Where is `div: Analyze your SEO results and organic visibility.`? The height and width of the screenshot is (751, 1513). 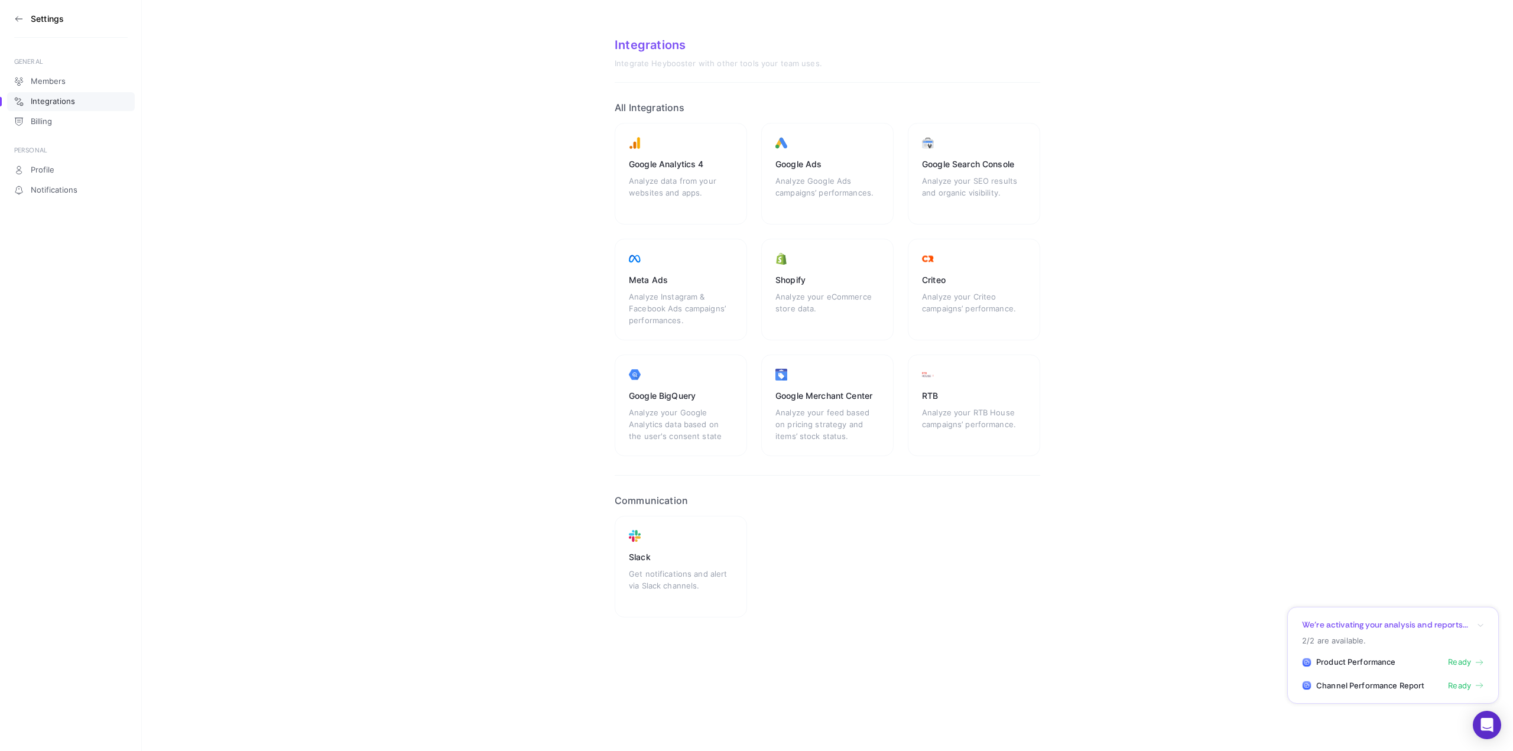 div: Analyze your SEO results and organic visibility. is located at coordinates (974, 193).